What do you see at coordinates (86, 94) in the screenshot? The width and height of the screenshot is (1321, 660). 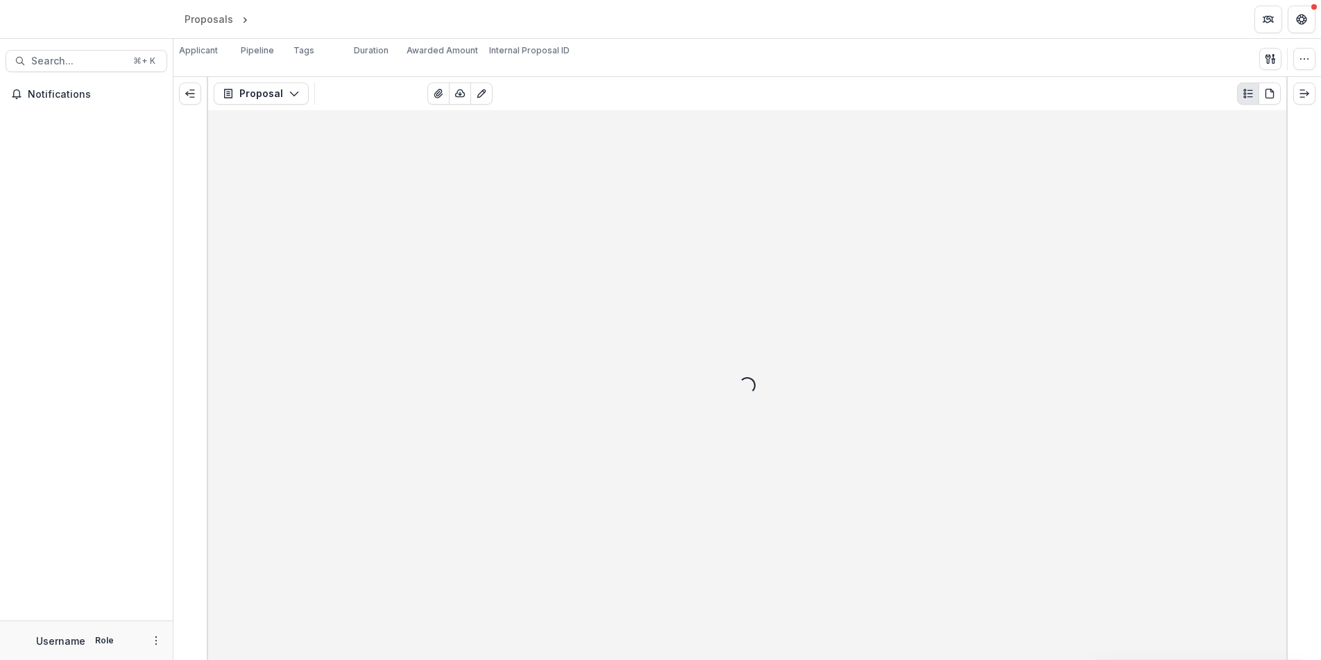 I see `button: Notifications` at bounding box center [86, 94].